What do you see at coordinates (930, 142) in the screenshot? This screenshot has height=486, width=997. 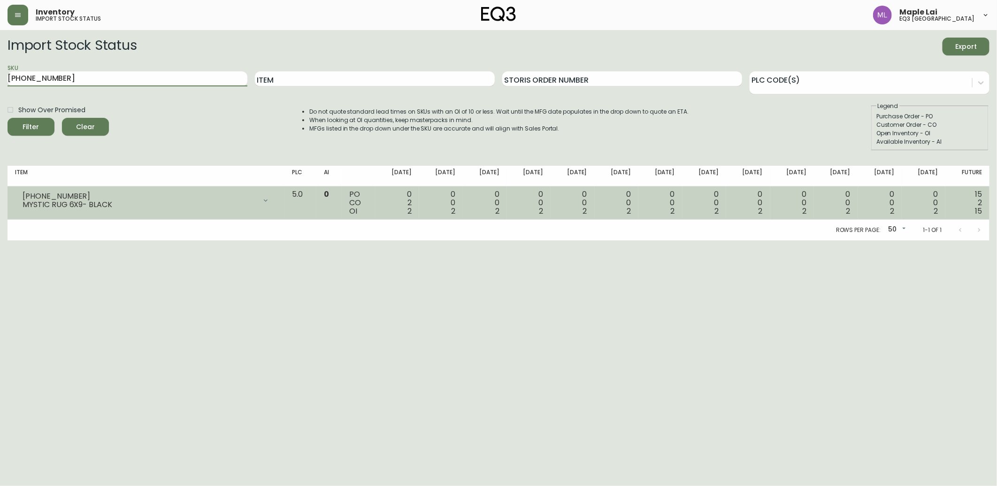 I see `div: Available Inventory - AI` at bounding box center [930, 142].